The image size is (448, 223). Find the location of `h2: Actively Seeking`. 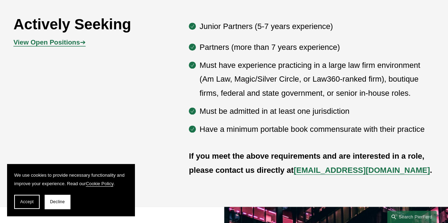

h2: Actively Seeking is located at coordinates (84, 24).